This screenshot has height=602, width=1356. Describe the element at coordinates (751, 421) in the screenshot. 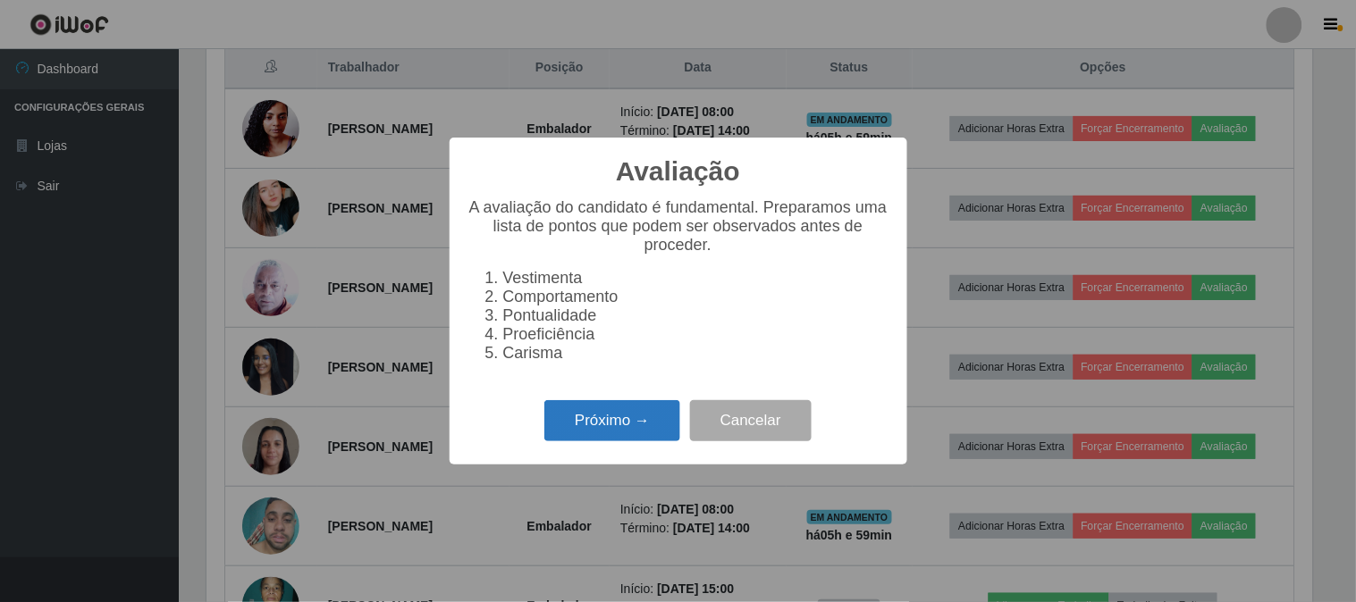

I see `button: Cancelar` at that location.